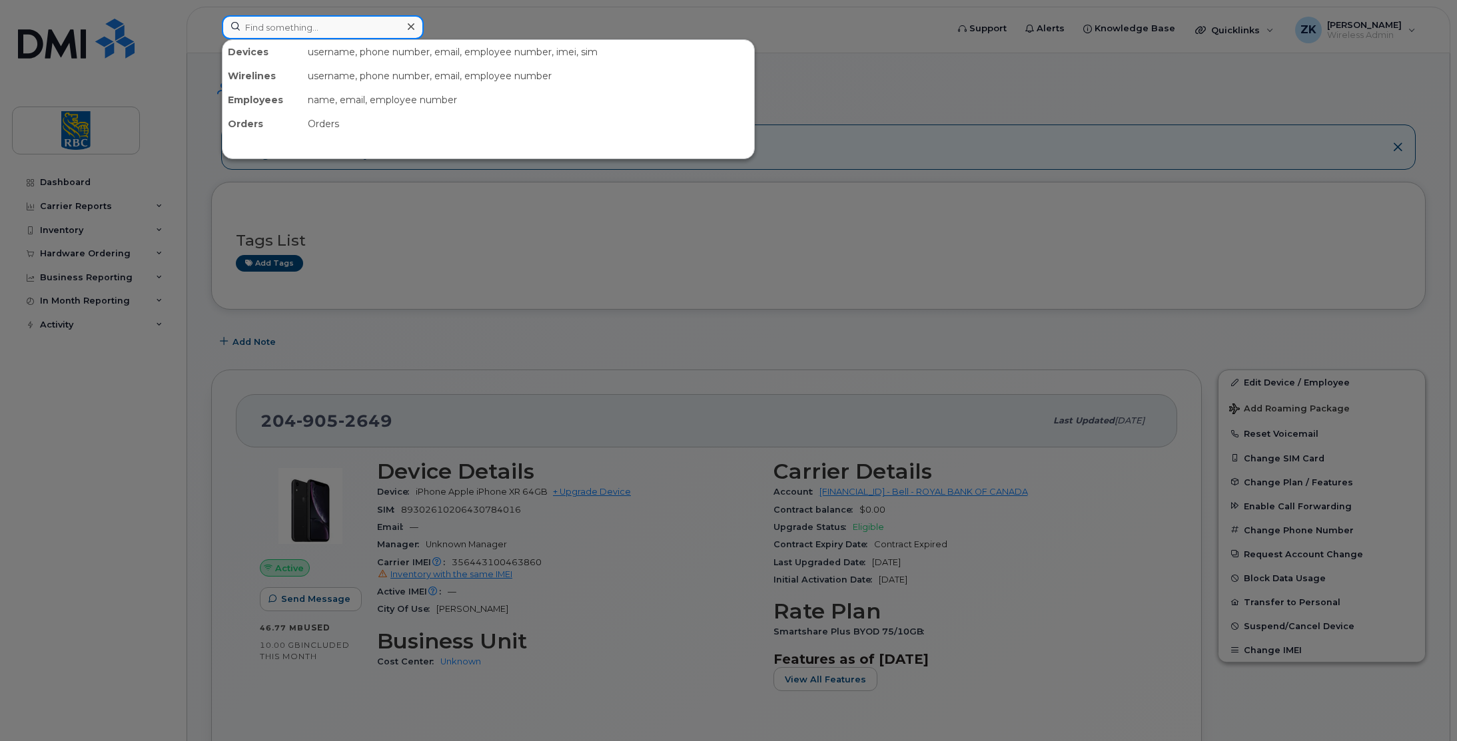  Describe the element at coordinates (262, 52) in the screenshot. I see `div: Devices` at that location.